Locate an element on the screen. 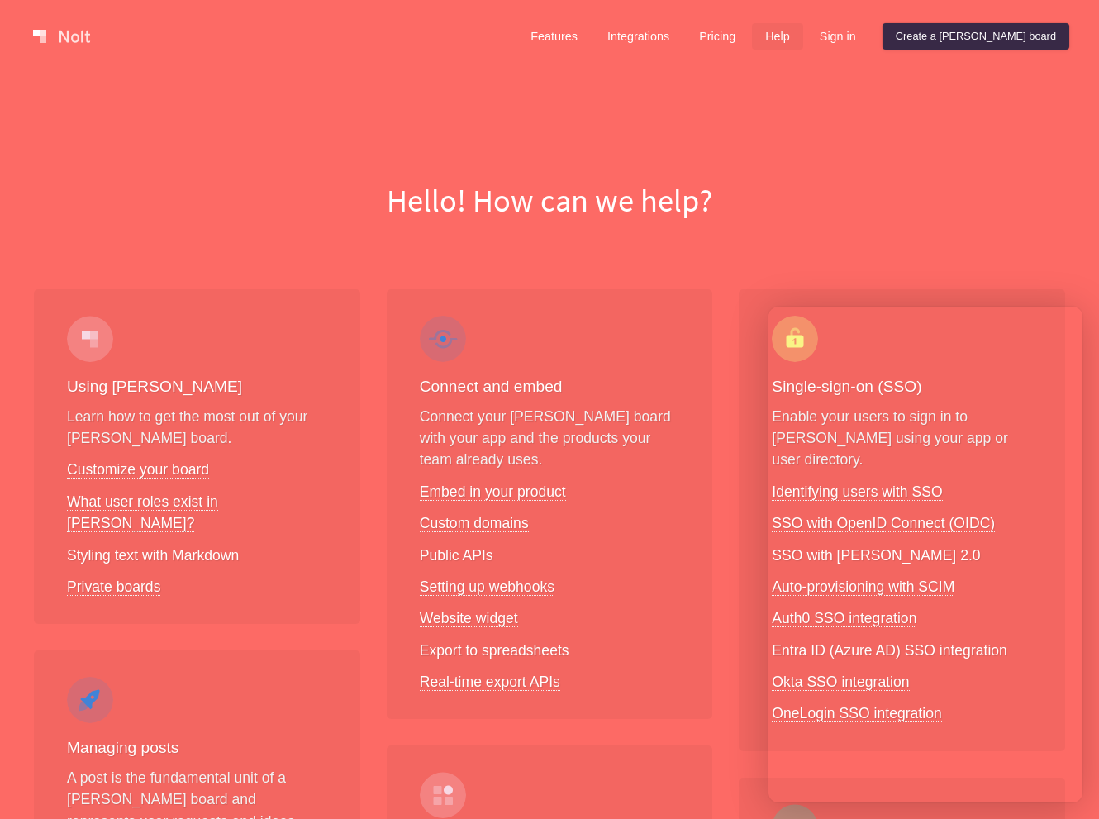 This screenshot has width=1099, height=819. a: Setting up webhooks is located at coordinates (487, 587).